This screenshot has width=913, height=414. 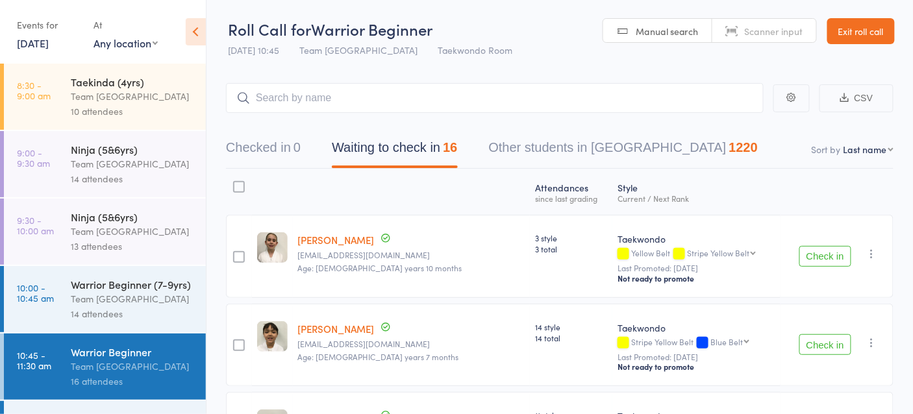 What do you see at coordinates (495, 98) in the screenshot?
I see `input: Search by name` at bounding box center [495, 98].